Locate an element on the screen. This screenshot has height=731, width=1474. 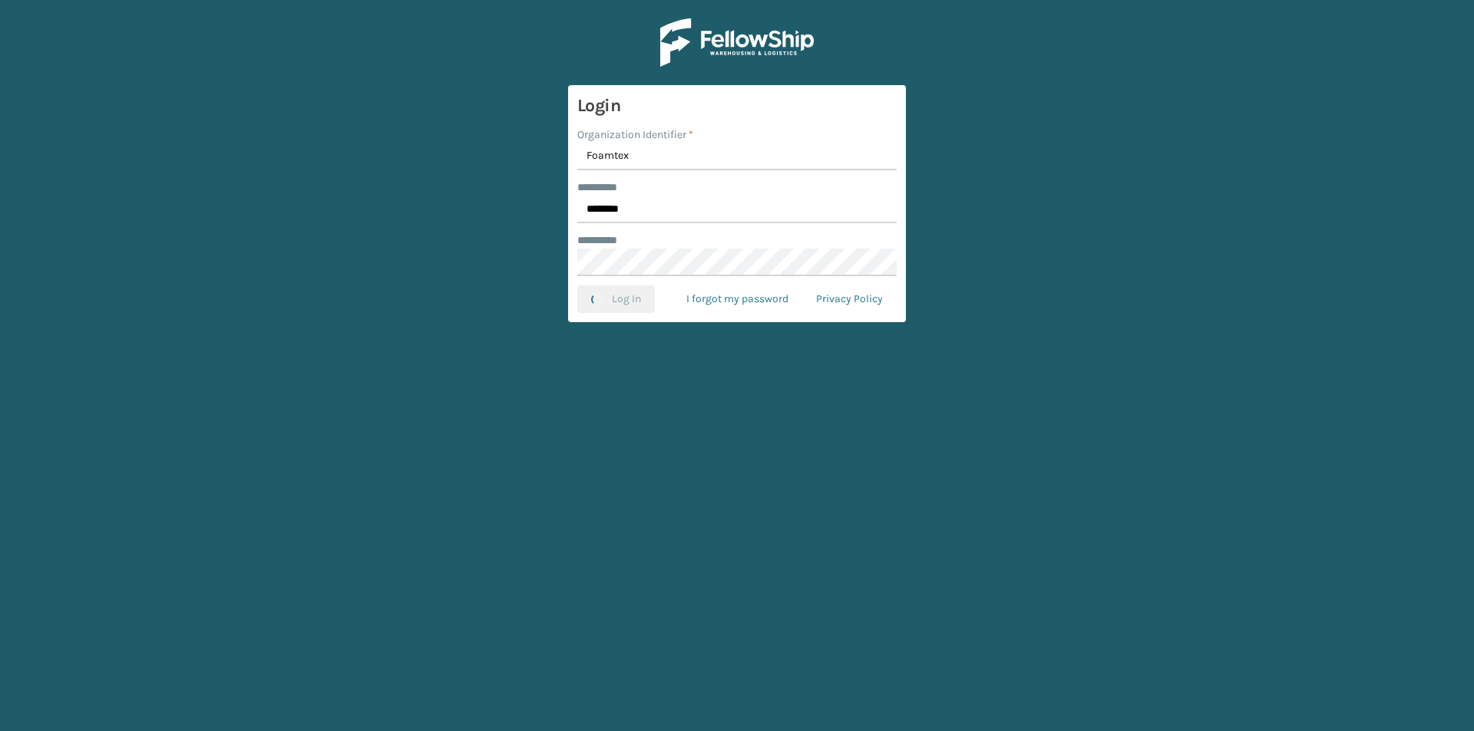
h3: Login is located at coordinates (737, 106).